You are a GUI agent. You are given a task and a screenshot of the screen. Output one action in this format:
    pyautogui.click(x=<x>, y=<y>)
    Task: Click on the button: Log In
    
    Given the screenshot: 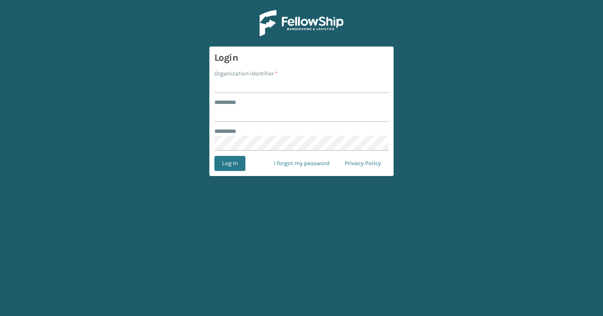 What is the action you would take?
    pyautogui.click(x=230, y=163)
    